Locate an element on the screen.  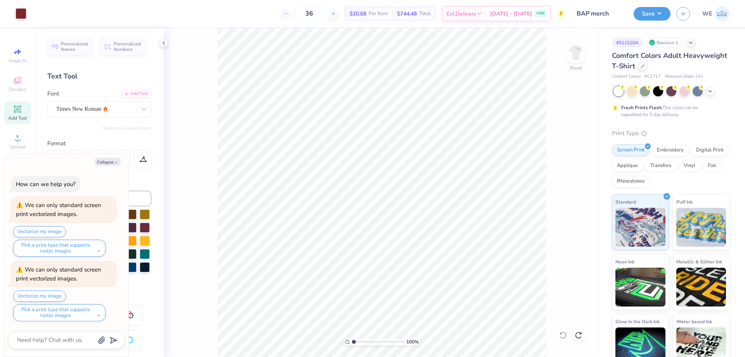
span: Personalized Names is located at coordinates (75, 47).